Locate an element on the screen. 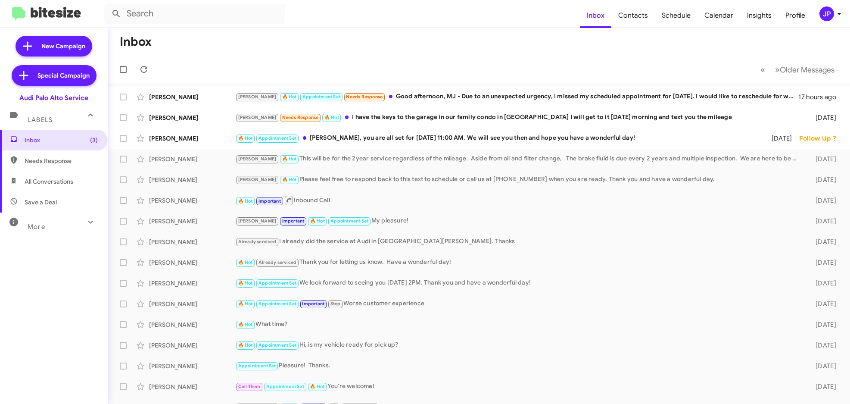 The image size is (850, 404). a: Inbox is located at coordinates (595, 16).